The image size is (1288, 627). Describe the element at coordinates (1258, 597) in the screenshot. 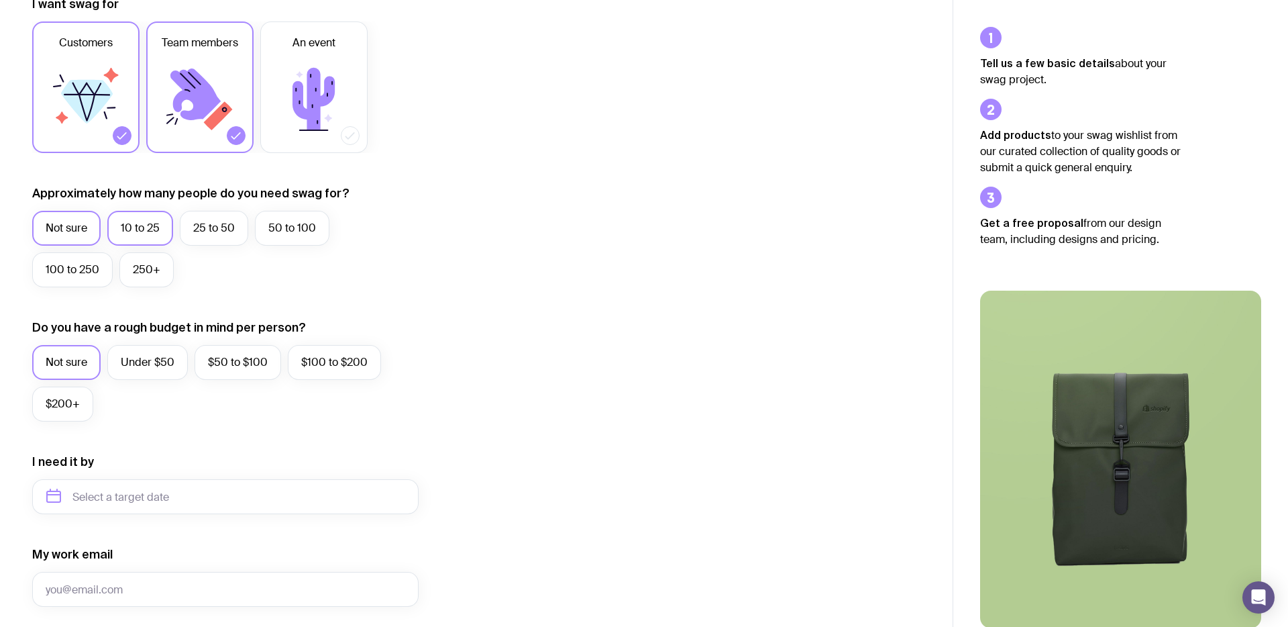

I see `div: Open Intercom Messenger` at that location.